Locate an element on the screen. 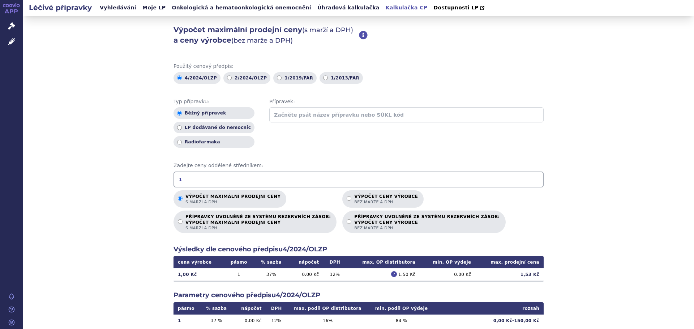  input: 4/2024/OLZP is located at coordinates (179, 78).